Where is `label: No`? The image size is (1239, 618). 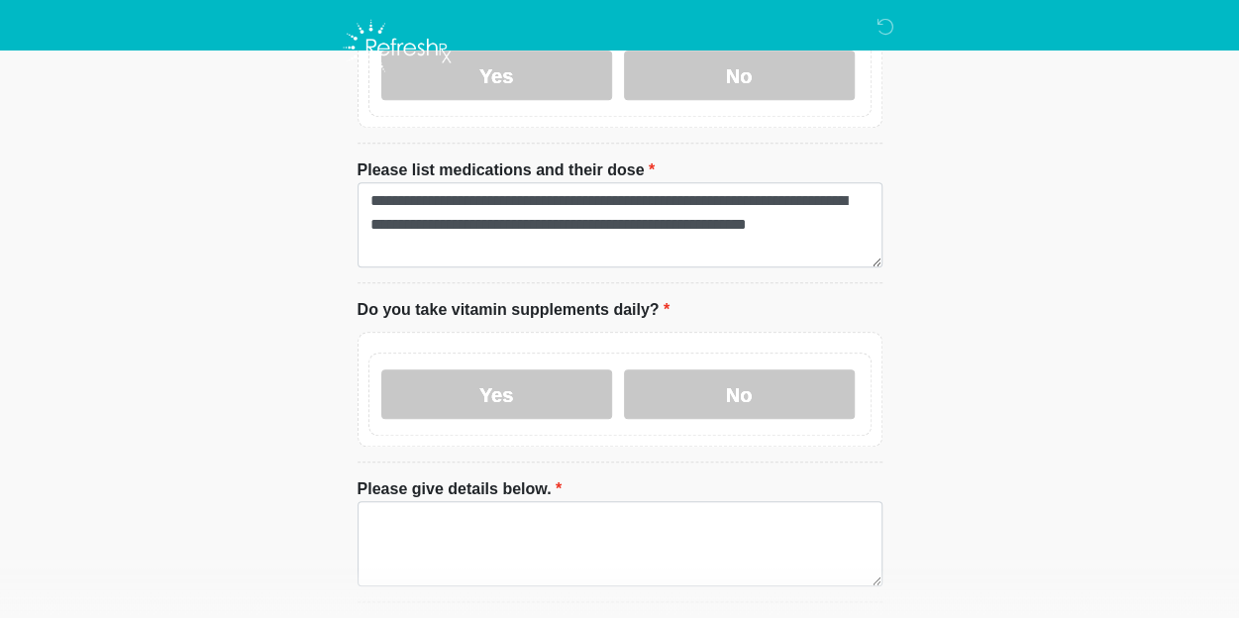 label: No is located at coordinates (739, 394).